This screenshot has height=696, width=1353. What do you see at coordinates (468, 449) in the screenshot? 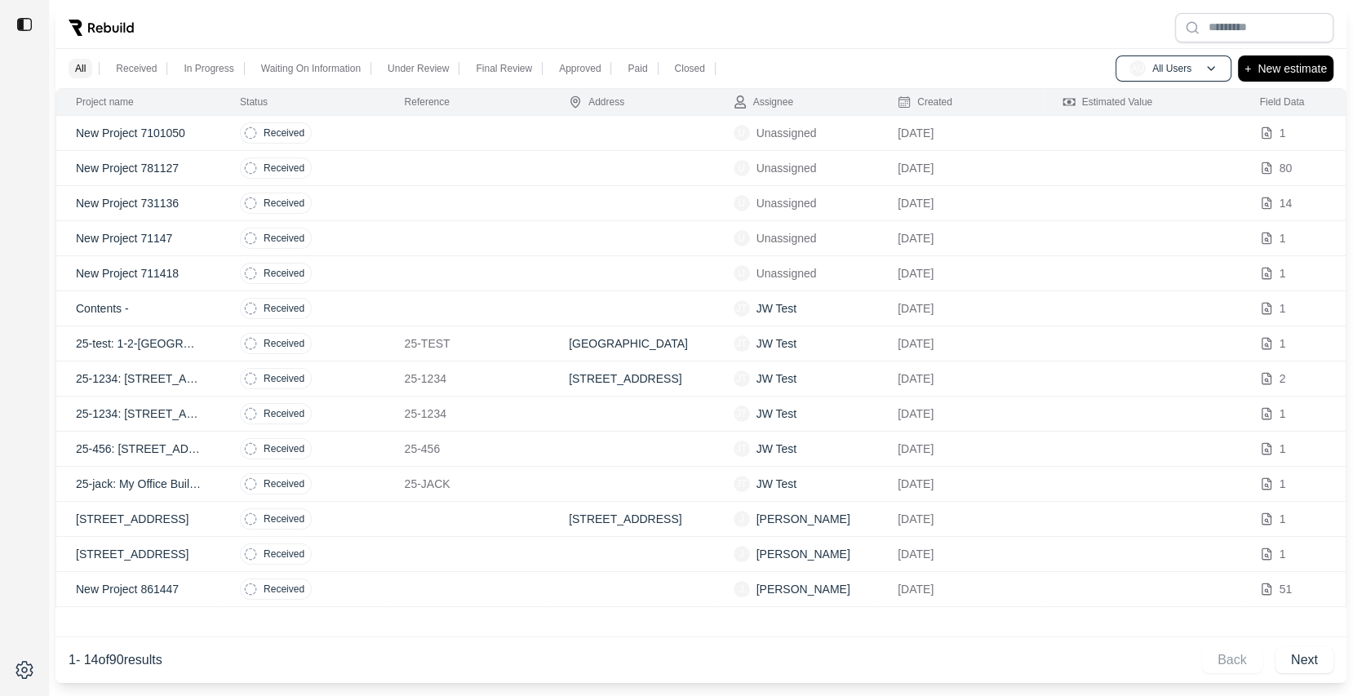
I see `p: 25-456` at bounding box center [468, 449].